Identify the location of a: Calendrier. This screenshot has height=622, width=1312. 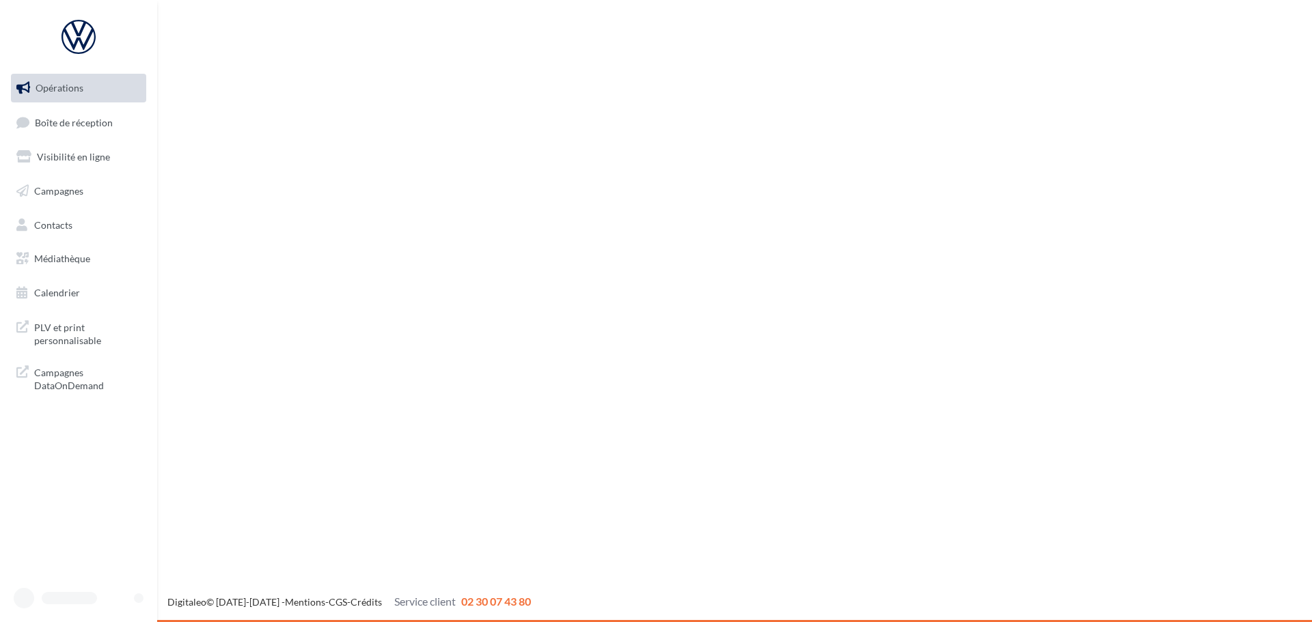
(79, 293).